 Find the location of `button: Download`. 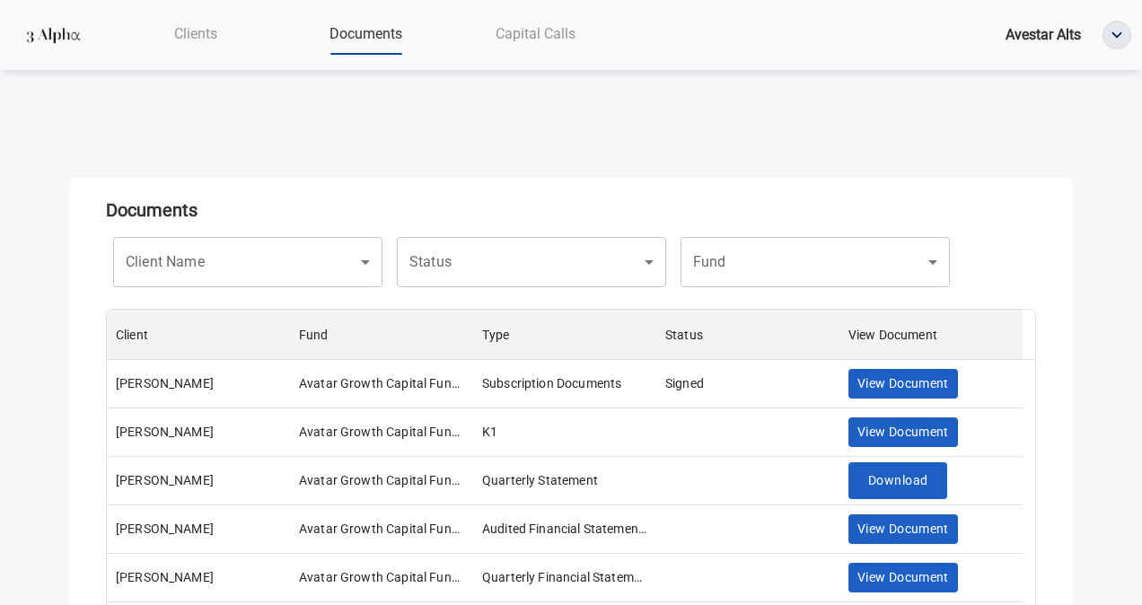

button: Download is located at coordinates (898, 480).